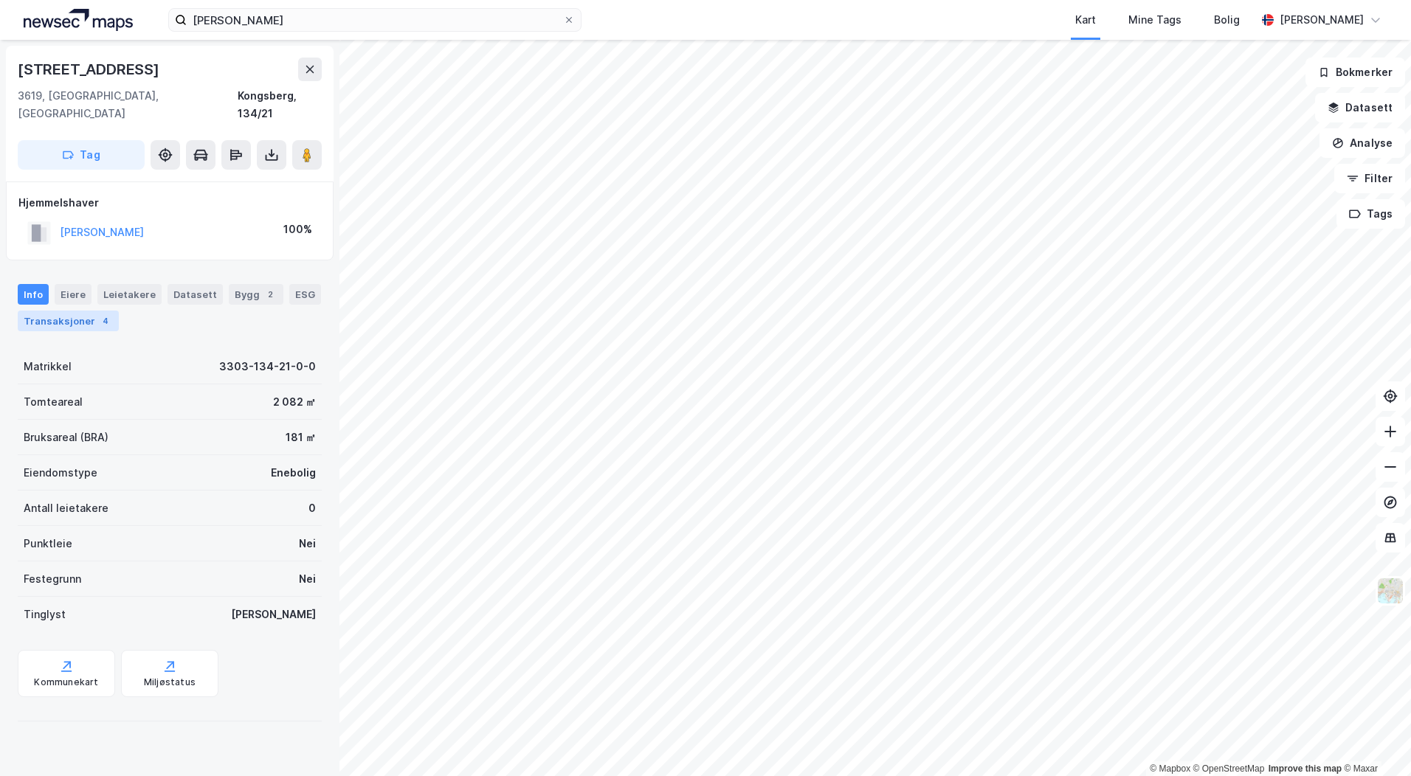 The width and height of the screenshot is (1411, 776). Describe the element at coordinates (1304, 769) in the screenshot. I see `a: Improve this map` at that location.